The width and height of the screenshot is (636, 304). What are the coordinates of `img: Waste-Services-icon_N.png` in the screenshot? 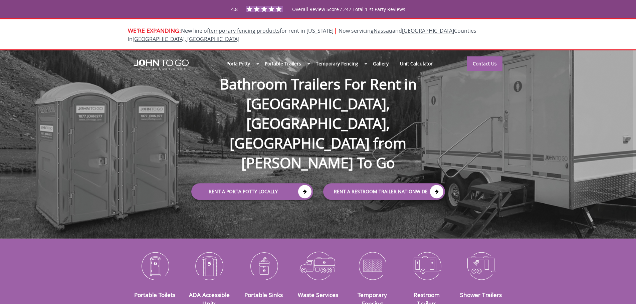 It's located at (318, 266).